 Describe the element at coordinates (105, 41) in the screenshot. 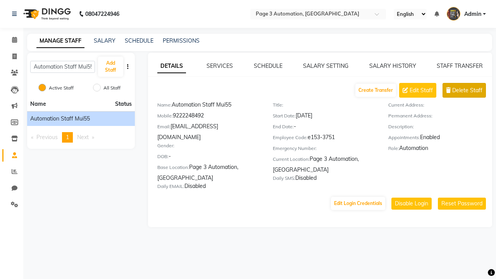

I see `a: SALARY` at that location.